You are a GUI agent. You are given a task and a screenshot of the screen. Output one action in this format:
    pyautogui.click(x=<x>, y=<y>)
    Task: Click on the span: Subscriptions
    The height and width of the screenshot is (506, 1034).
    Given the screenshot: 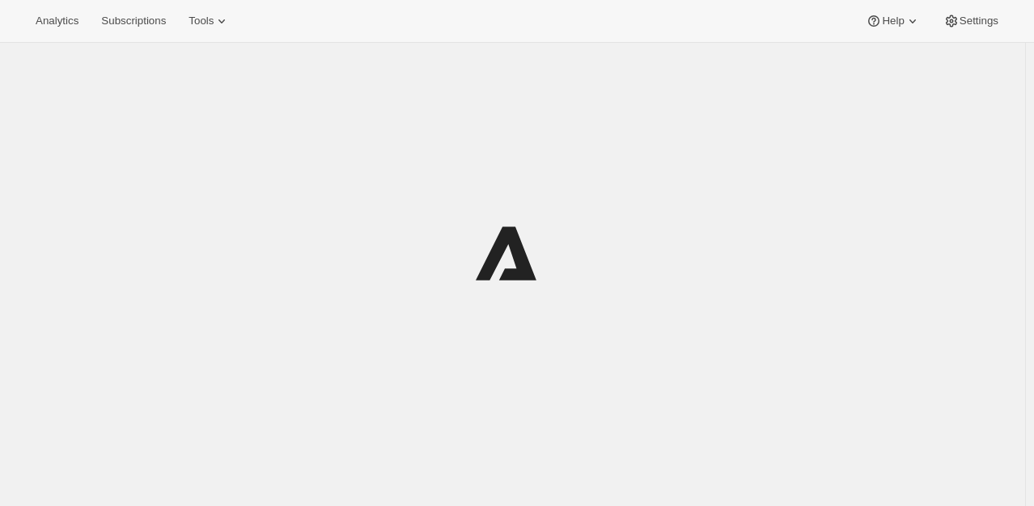 What is the action you would take?
    pyautogui.click(x=133, y=21)
    